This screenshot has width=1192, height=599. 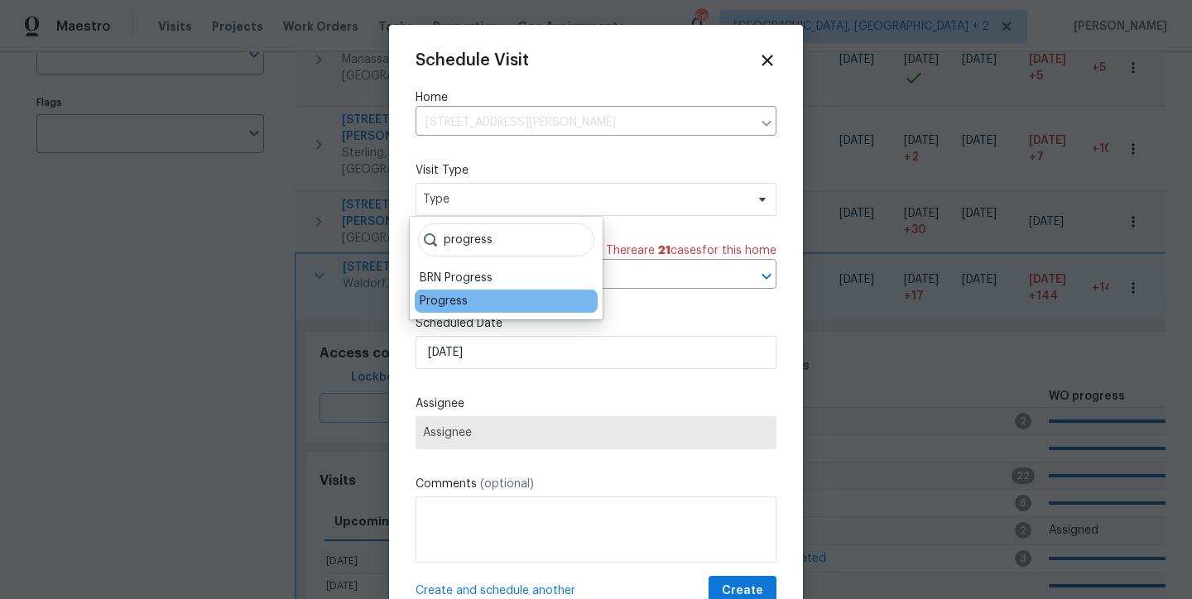 I want to click on div: BRN Progress, so click(x=456, y=278).